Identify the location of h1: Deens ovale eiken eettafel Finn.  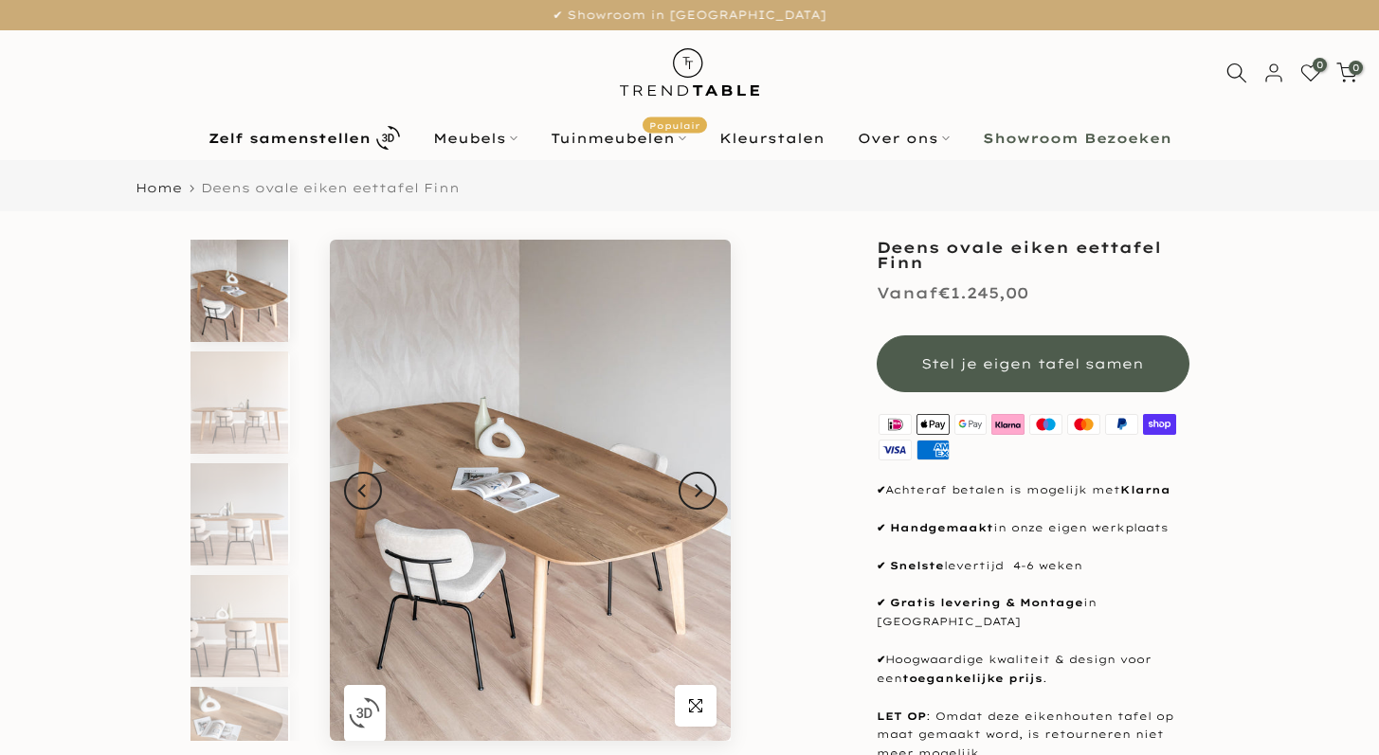
(1033, 255).